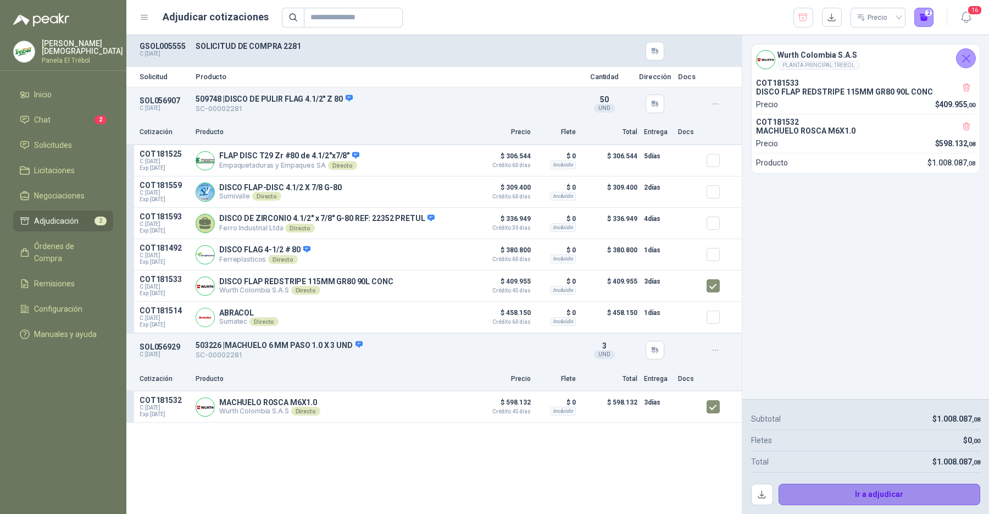 This screenshot has width=989, height=514. I want to click on p: DISCO FLAP REDSTRIPE 115MM GR80 90L CONC, so click(306, 281).